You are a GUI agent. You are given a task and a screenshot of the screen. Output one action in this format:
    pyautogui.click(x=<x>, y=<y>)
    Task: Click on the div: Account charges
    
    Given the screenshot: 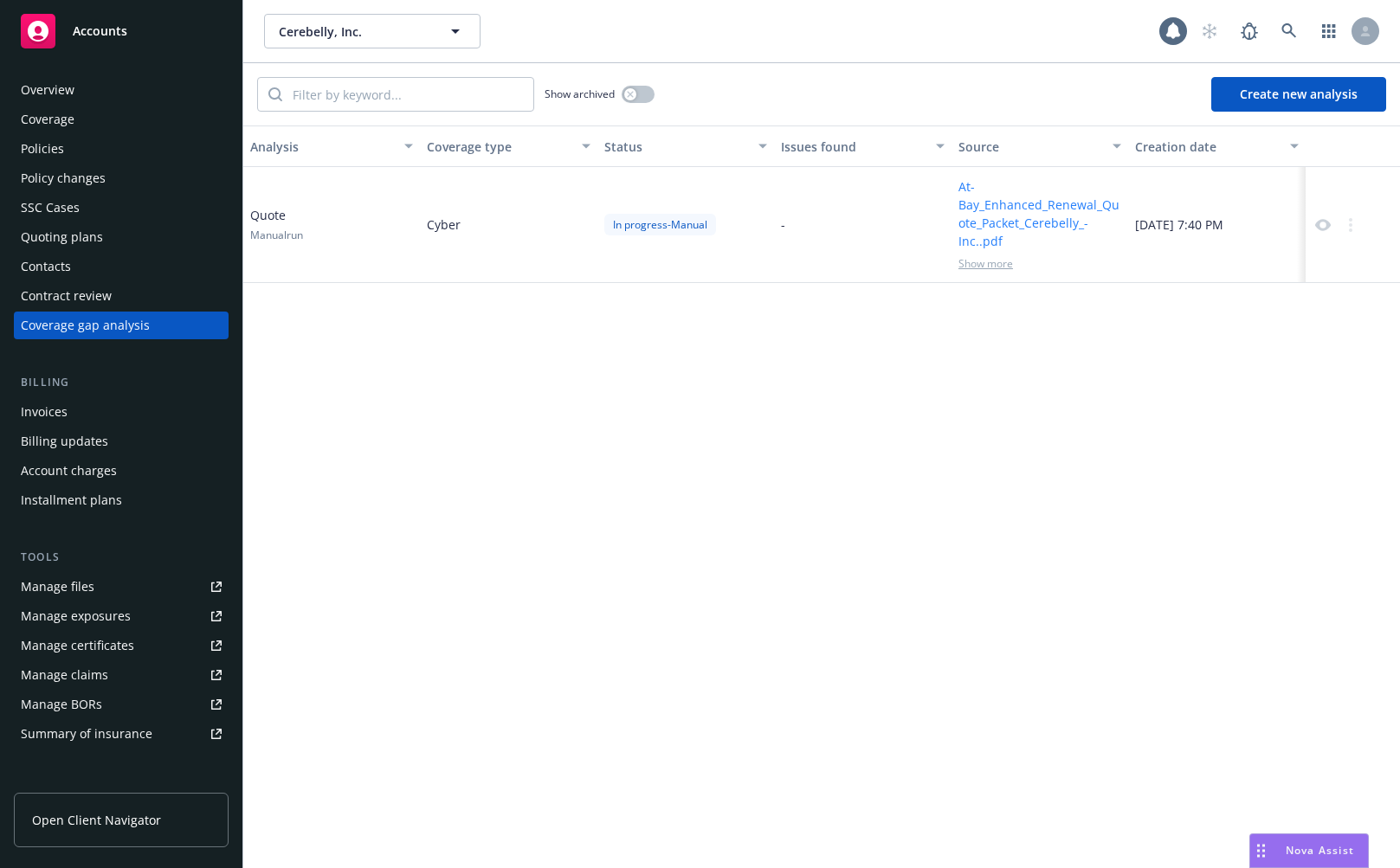 What is the action you would take?
    pyautogui.click(x=68, y=471)
    